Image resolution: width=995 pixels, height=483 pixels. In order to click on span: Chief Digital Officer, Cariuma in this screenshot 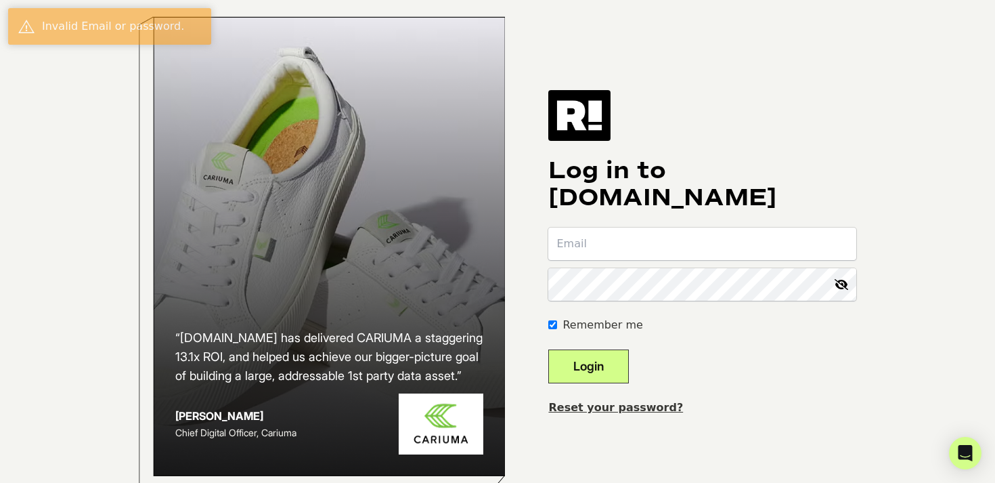, I will do `click(236, 432)`.